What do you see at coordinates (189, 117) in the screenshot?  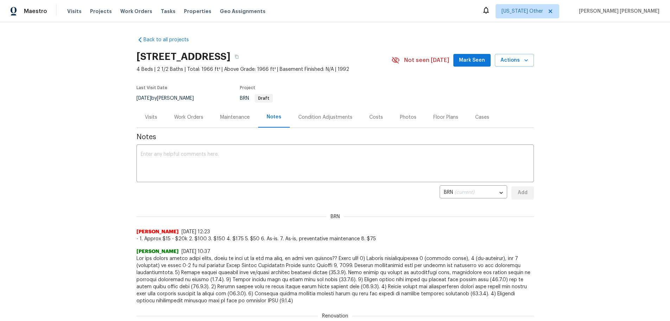 I see `div: Work Orders` at bounding box center [189, 117].